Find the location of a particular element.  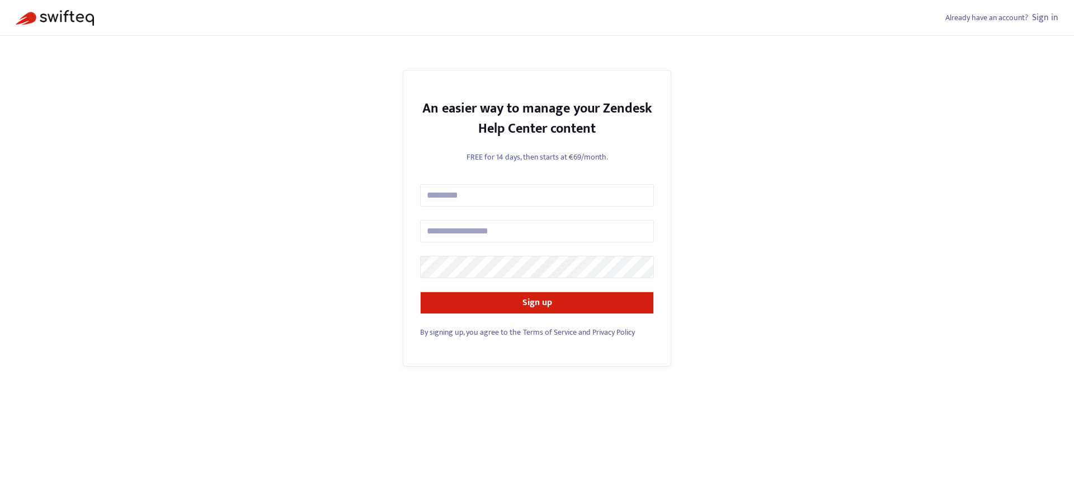

strong: Sign up is located at coordinates (537, 302).